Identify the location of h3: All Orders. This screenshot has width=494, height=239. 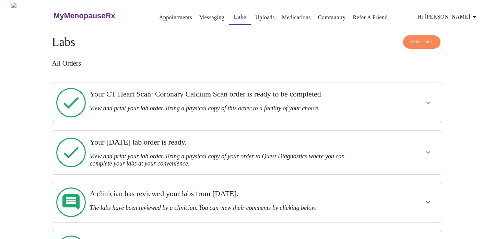
(247, 63).